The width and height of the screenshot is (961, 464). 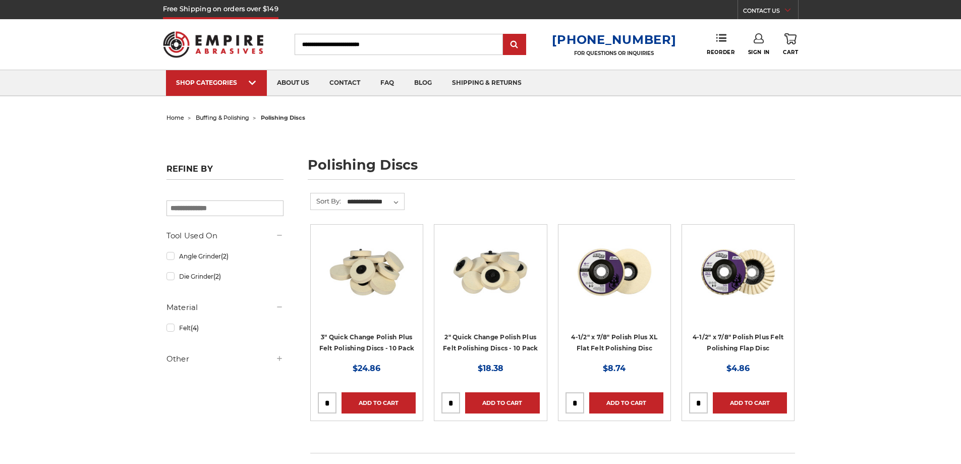 I want to click on a: faq, so click(x=387, y=83).